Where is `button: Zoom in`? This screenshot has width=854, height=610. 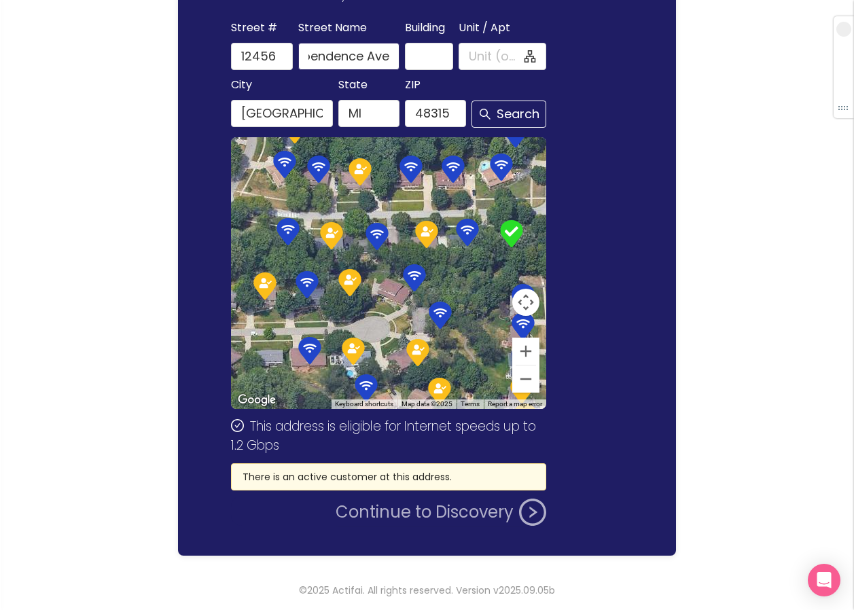
button: Zoom in is located at coordinates (526, 351).